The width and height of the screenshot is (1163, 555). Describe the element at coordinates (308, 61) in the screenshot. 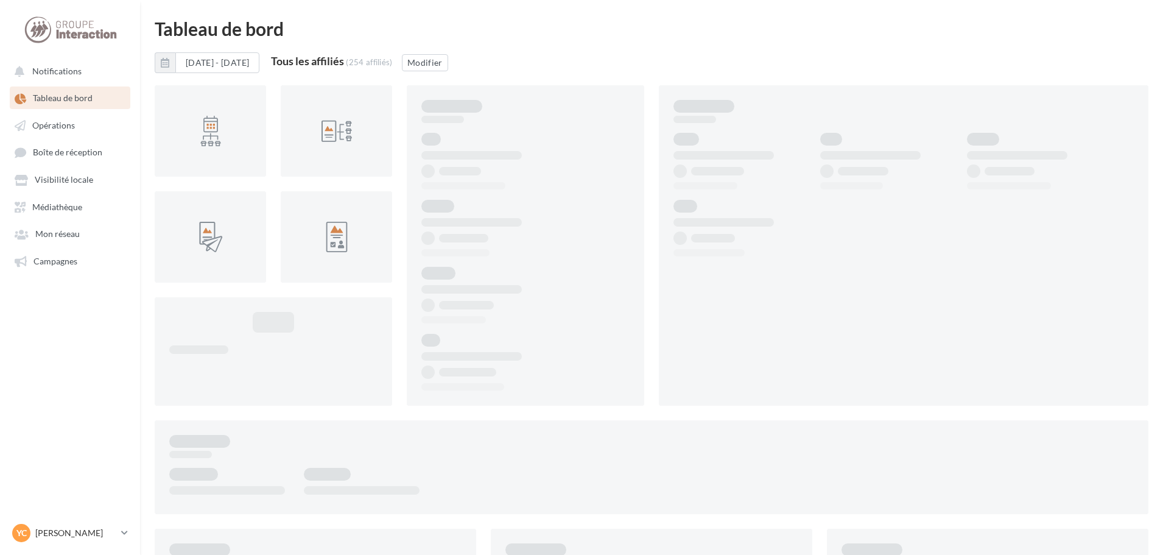

I see `div: Tous les affiliés` at that location.